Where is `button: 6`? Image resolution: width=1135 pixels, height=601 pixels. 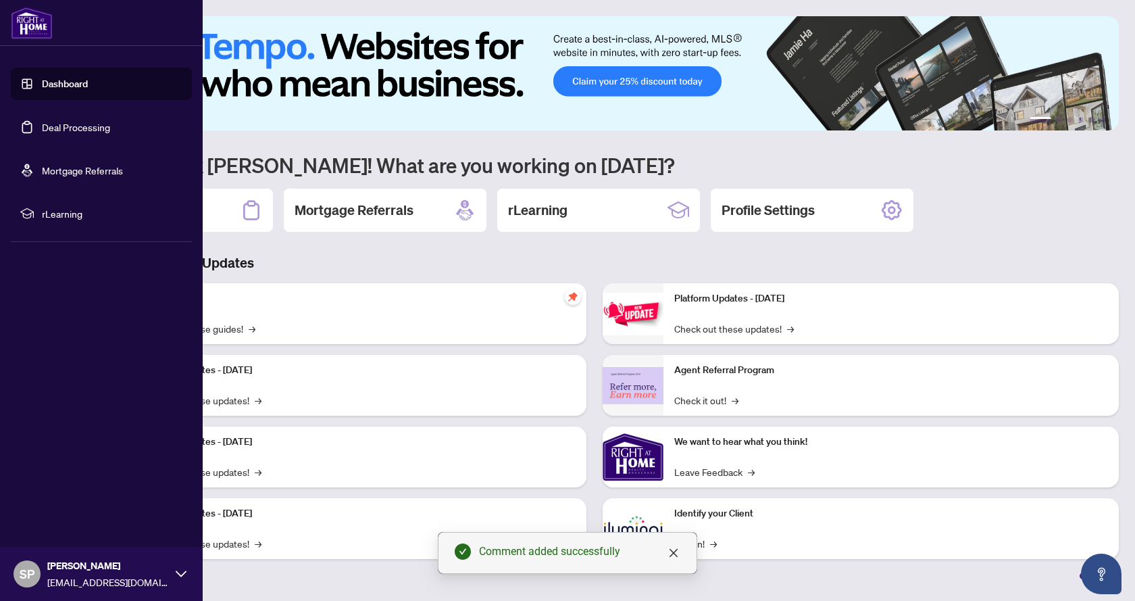
button: 6 is located at coordinates (1103, 120).